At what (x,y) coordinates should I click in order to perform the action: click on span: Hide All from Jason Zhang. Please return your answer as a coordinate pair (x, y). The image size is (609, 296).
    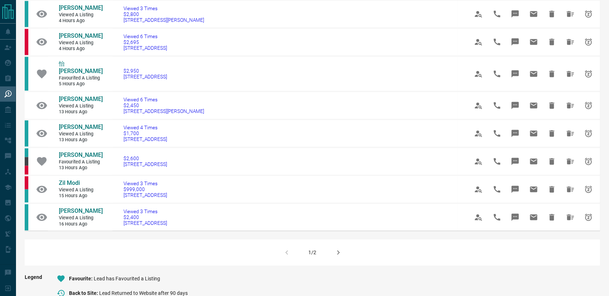
    Looking at the image, I should click on (571, 14).